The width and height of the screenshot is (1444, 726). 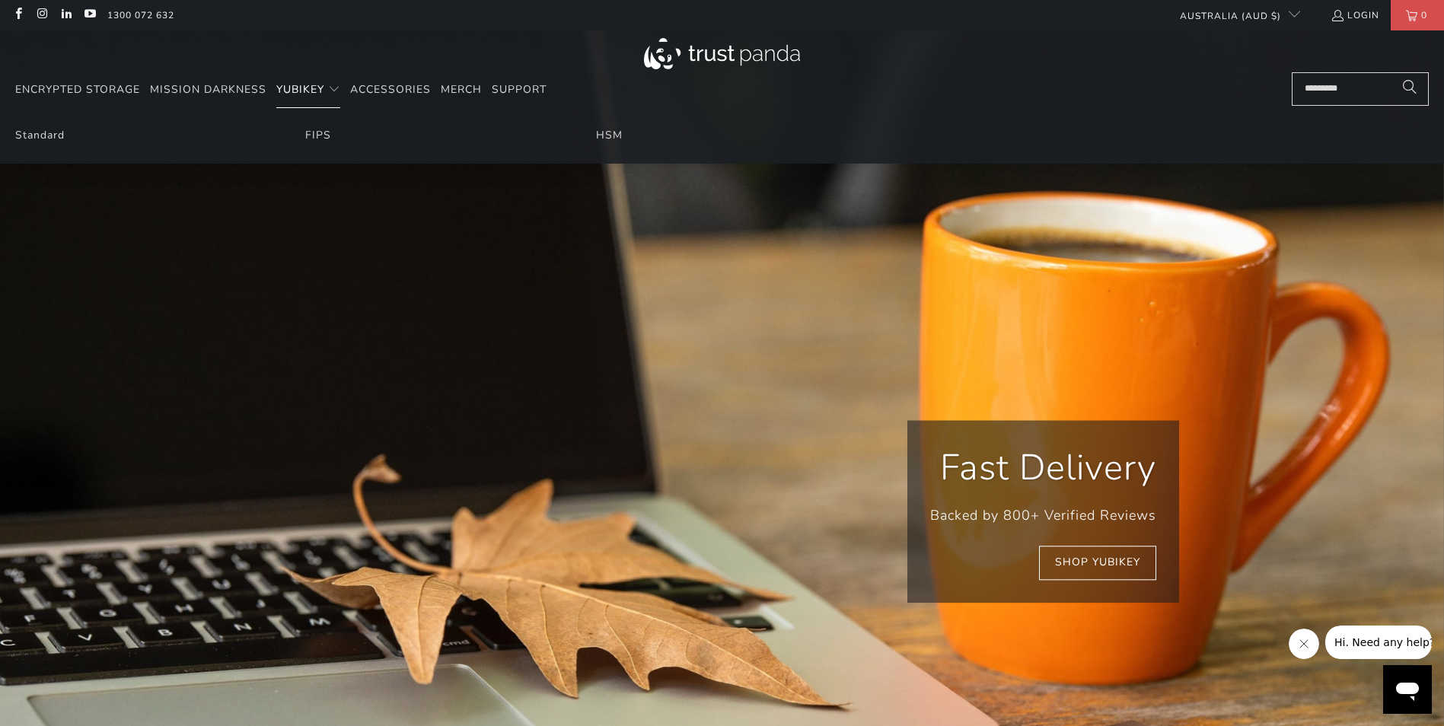 I want to click on p: Fast Delivery, so click(x=1043, y=468).